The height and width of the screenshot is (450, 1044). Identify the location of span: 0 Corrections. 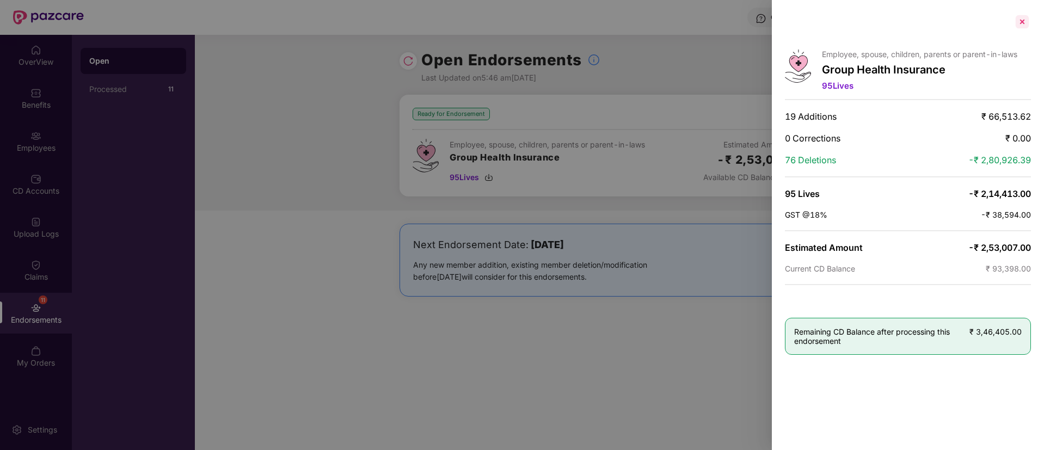
(812, 138).